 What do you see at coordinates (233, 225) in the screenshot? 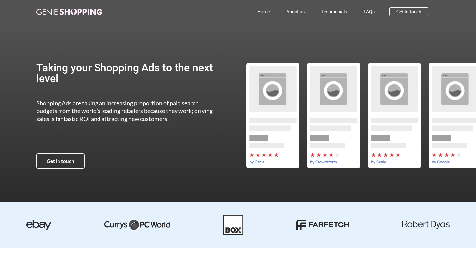
I see `img: Box-01` at bounding box center [233, 225].